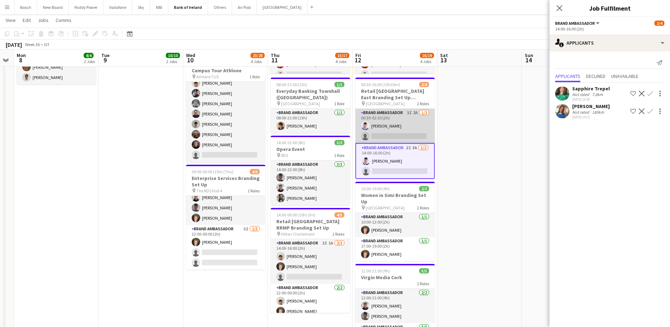 Image resolution: width=670 pixels, height=327 pixels. Describe the element at coordinates (89, 55) in the screenshot. I see `span: 4/4` at that location.